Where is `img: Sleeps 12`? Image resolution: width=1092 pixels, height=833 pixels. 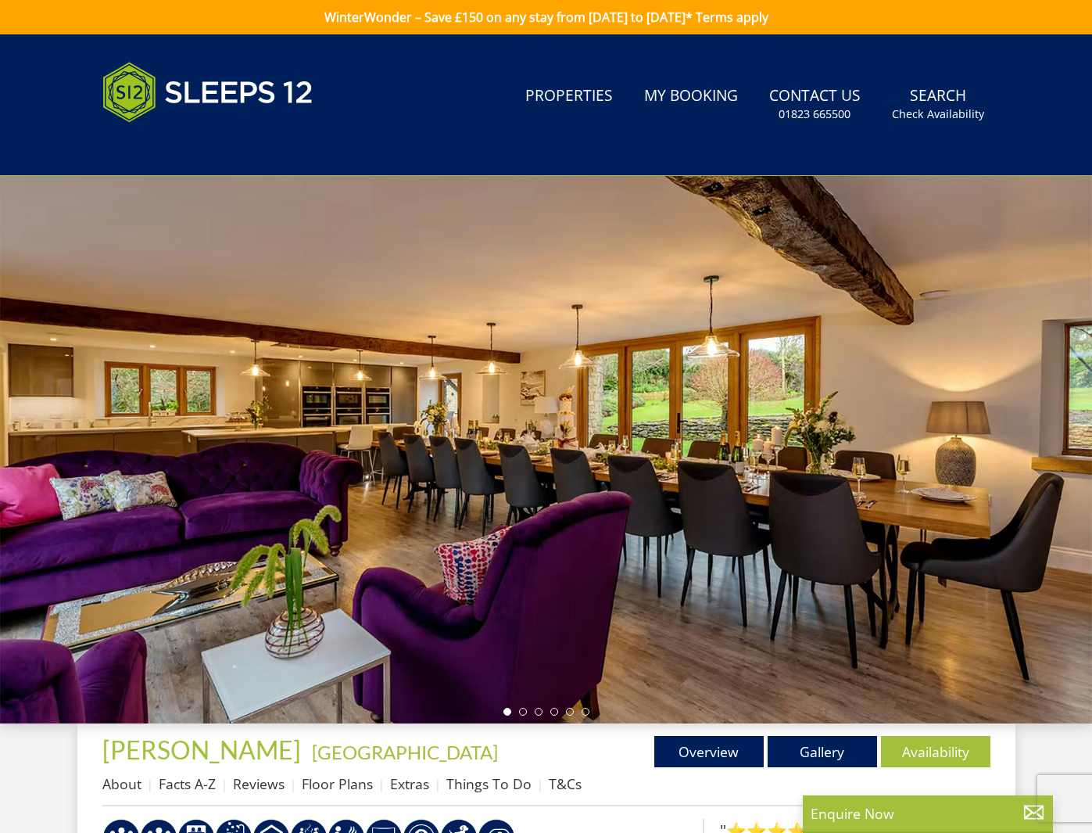
img: Sleeps 12 is located at coordinates (208, 92).